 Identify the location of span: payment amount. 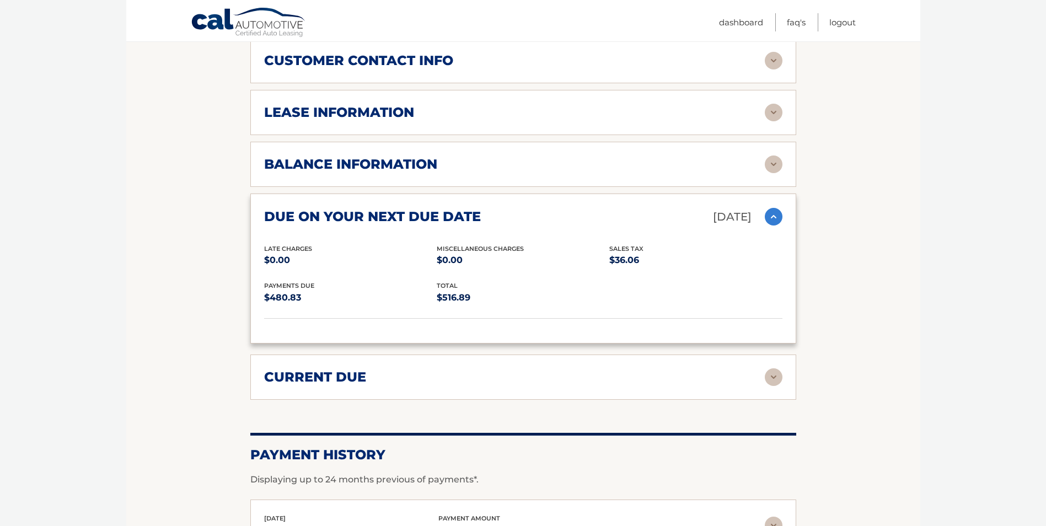
(469, 518).